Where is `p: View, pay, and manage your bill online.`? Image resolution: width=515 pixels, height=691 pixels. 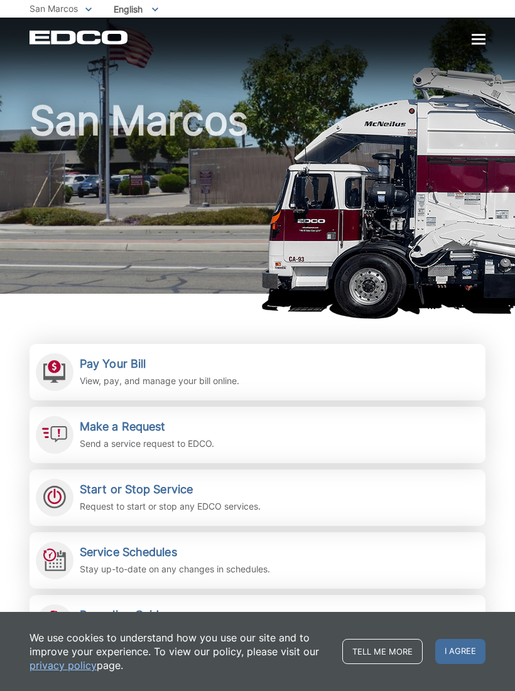
p: View, pay, and manage your bill online. is located at coordinates (159, 381).